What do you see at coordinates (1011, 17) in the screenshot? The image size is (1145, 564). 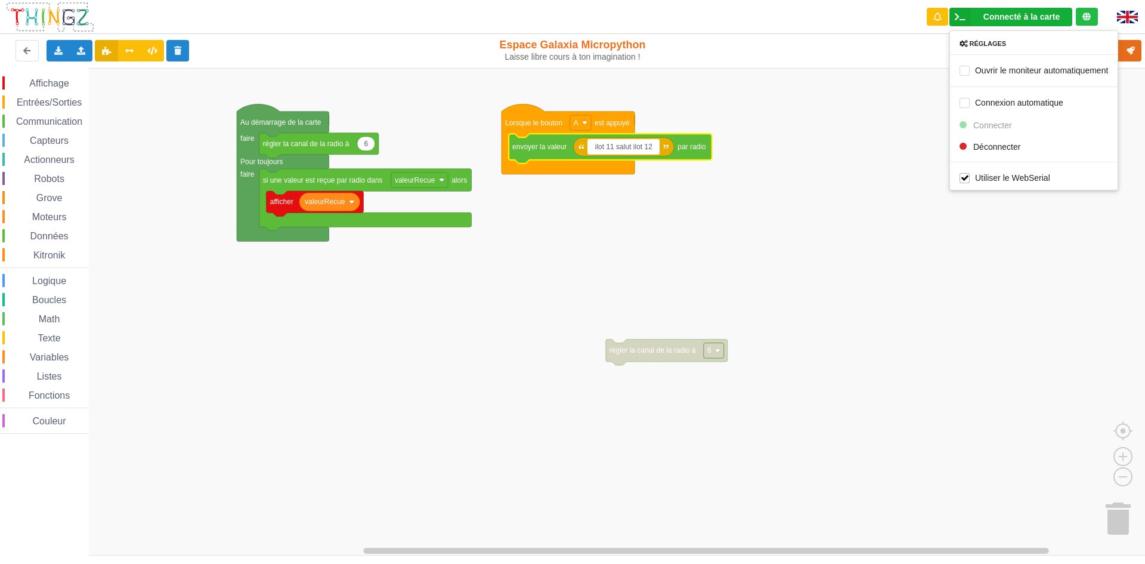 I see `div: Ta base fonctionne bien !` at bounding box center [1011, 17].